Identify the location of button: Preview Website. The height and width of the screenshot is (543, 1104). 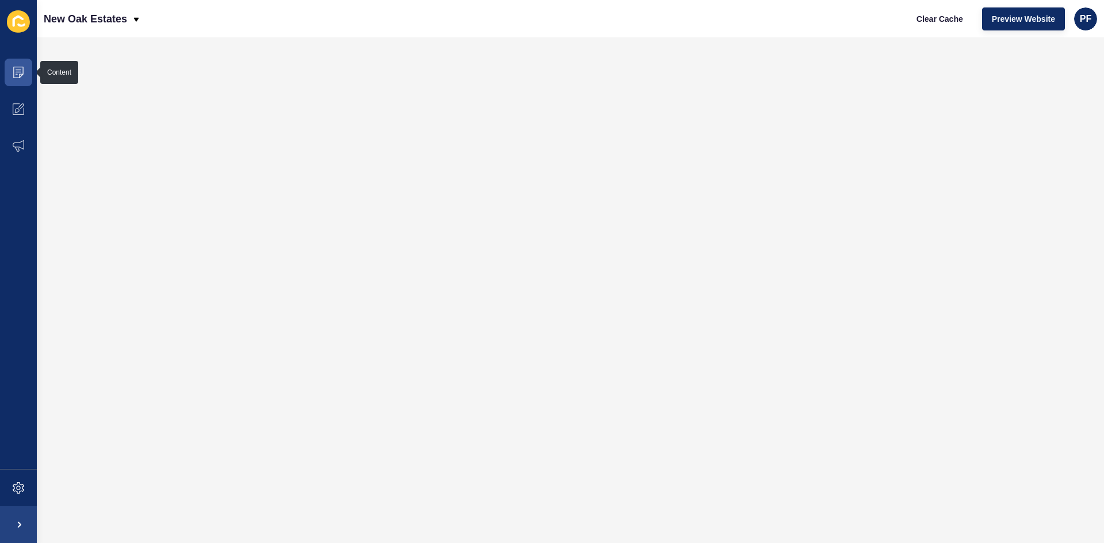
(1023, 19).